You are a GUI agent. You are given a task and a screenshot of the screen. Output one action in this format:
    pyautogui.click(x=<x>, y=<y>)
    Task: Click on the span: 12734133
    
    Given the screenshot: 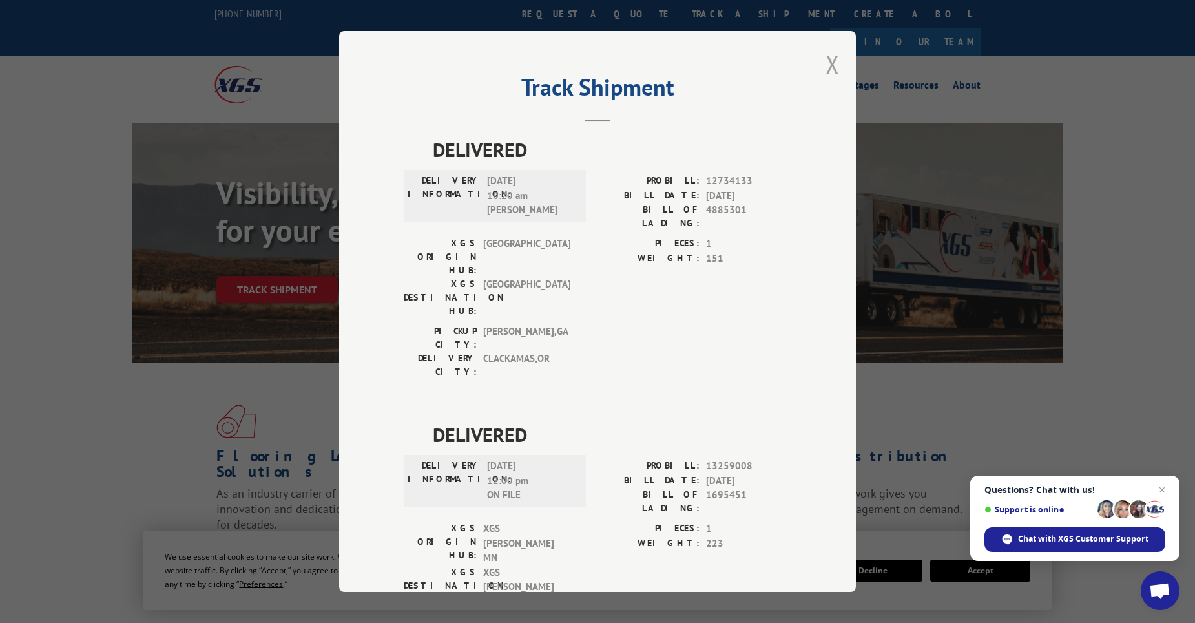 What is the action you would take?
    pyautogui.click(x=749, y=181)
    